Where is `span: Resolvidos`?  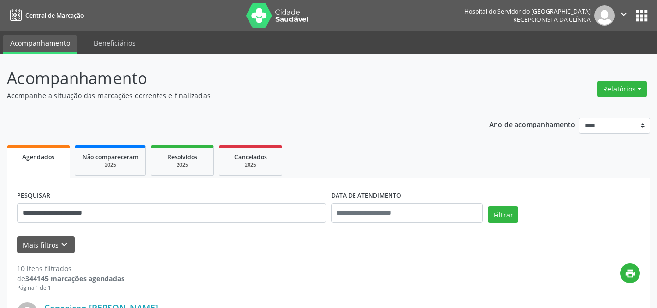 span: Resolvidos is located at coordinates (182, 157).